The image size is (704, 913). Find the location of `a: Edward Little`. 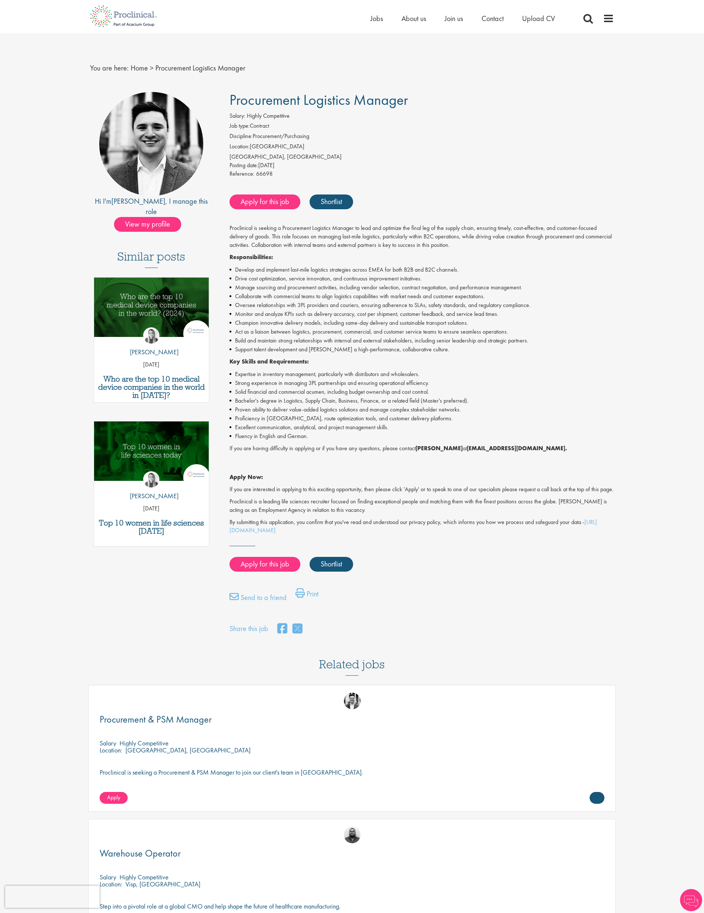

a: Edward Little is located at coordinates (352, 701).